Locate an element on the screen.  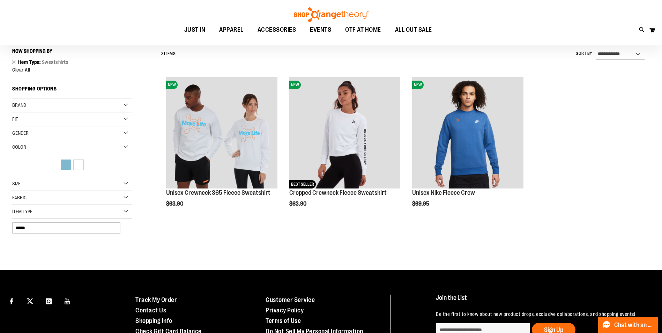
button: Now Shopping by is located at coordinates (34, 51).